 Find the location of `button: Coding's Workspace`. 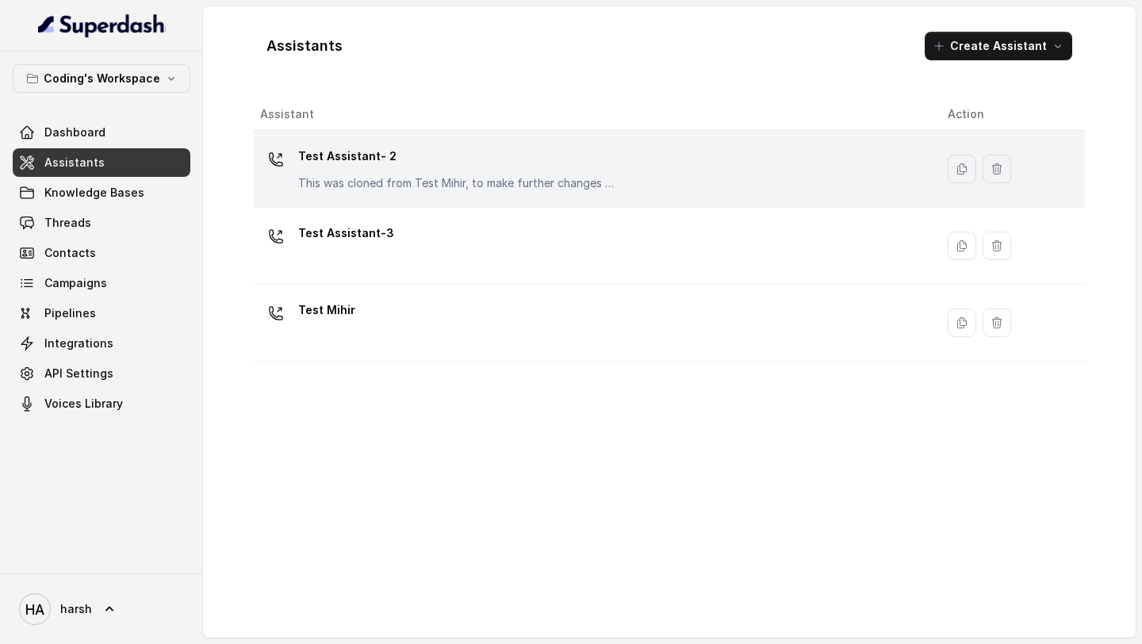

button: Coding's Workspace is located at coordinates (102, 79).